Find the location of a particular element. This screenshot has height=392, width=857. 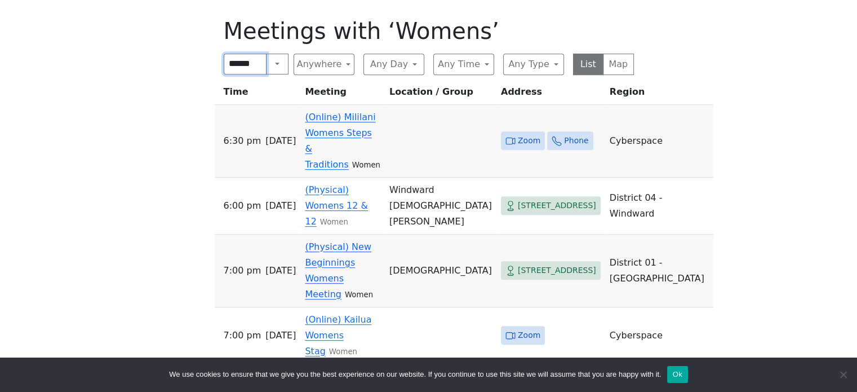

button: List is located at coordinates (588, 64).